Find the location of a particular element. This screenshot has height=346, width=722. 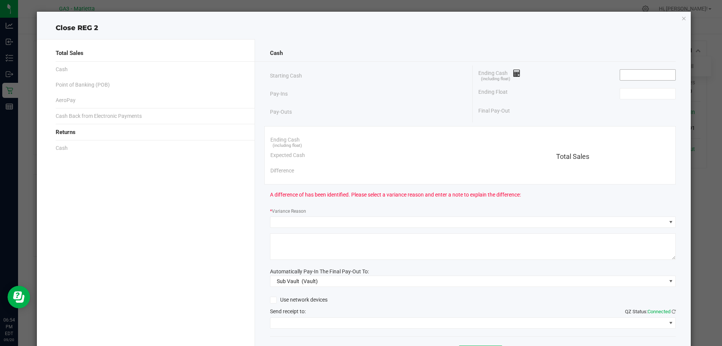

span: Final Pay-Out is located at coordinates (494, 111).